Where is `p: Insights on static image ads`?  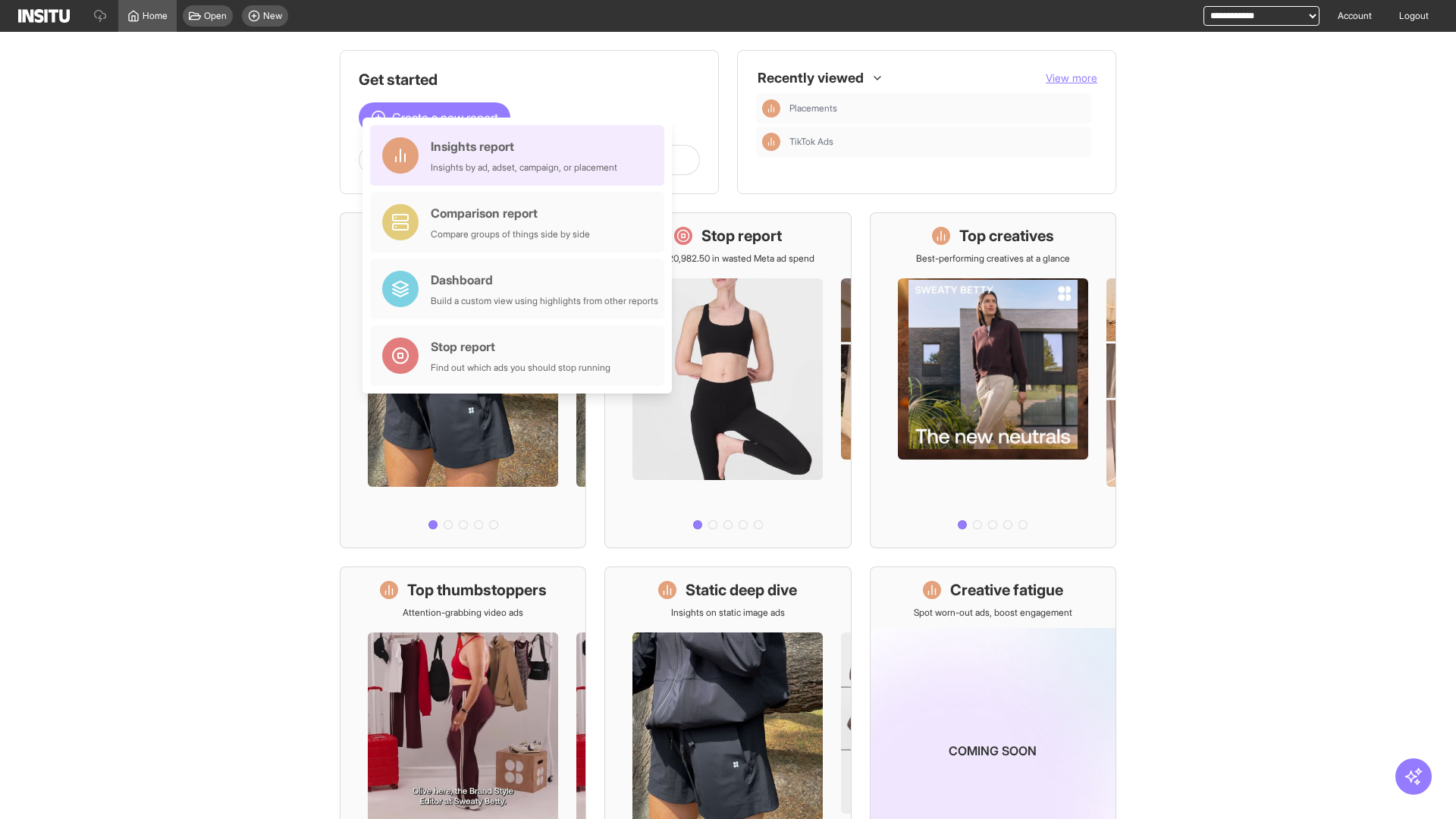
p: Insights on static image ads is located at coordinates (728, 613).